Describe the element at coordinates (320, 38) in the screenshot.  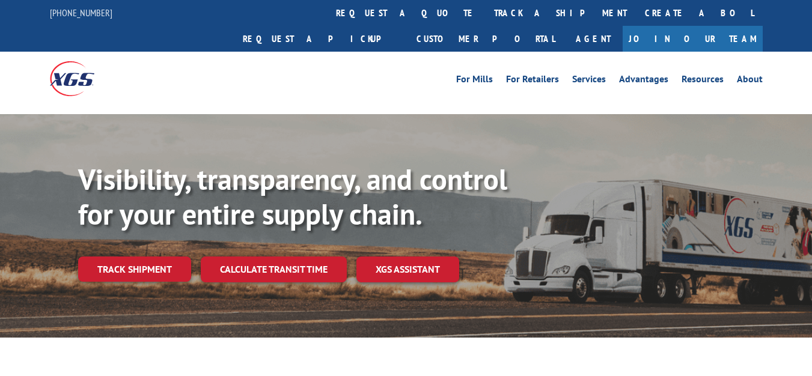
I see `a: Request a pickup` at that location.